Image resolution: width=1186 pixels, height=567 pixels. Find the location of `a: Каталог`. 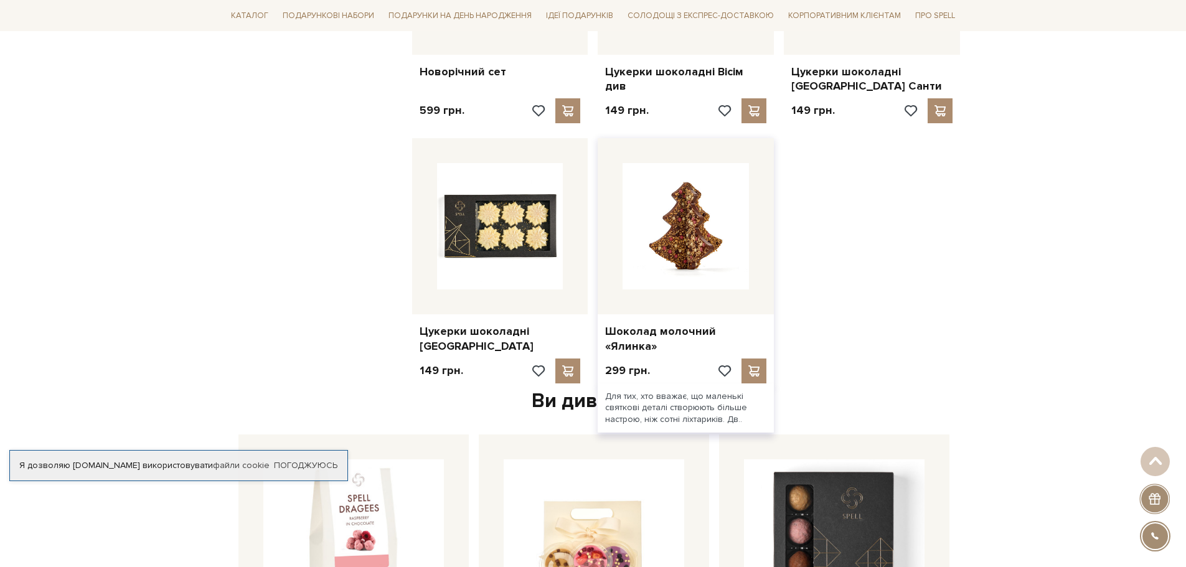

a: Каталог is located at coordinates (250, 16).